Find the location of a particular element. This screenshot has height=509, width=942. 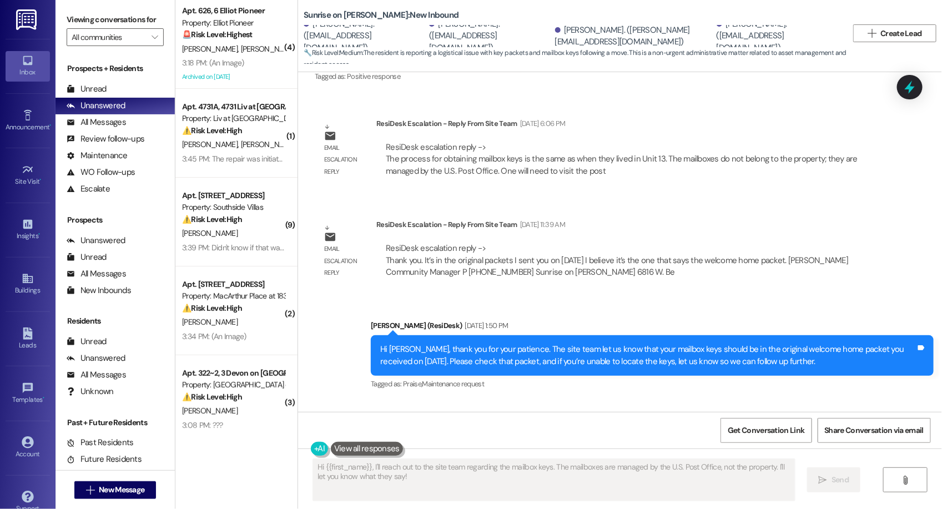

span: Positive response is located at coordinates (374, 76).